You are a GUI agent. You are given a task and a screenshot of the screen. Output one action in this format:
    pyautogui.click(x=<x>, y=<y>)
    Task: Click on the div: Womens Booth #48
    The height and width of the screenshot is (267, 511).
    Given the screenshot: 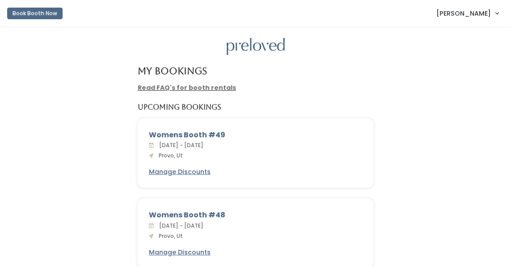 What is the action you would take?
    pyautogui.click(x=256, y=215)
    